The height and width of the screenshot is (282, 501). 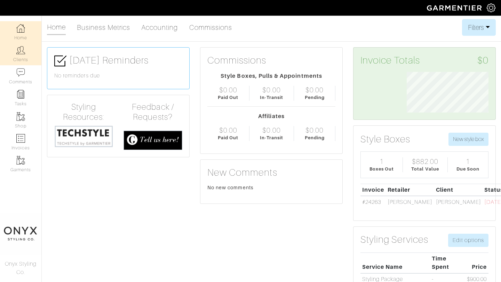 I want to click on th: Client, so click(x=458, y=190).